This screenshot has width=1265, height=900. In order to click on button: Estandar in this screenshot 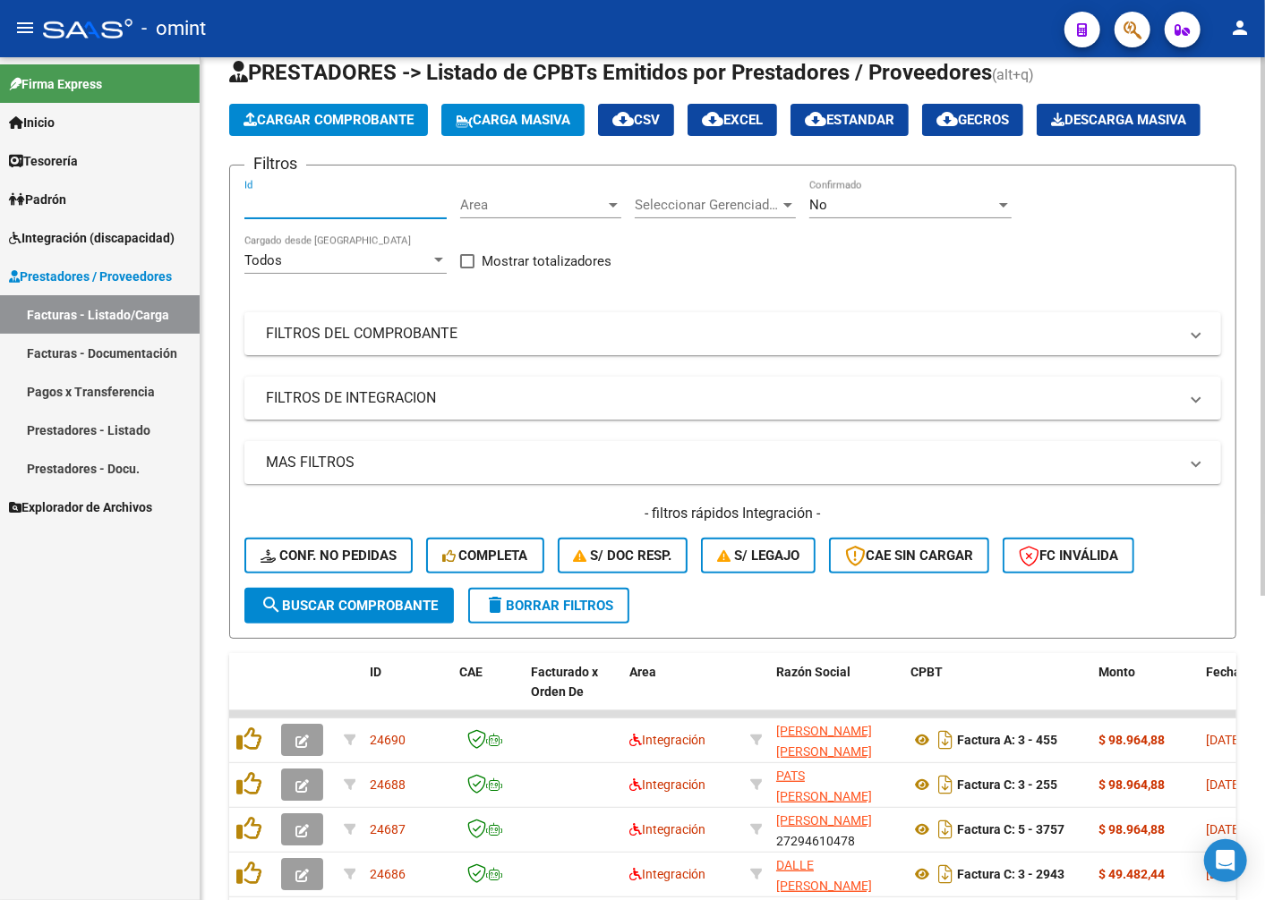, I will do `click(849, 120)`.